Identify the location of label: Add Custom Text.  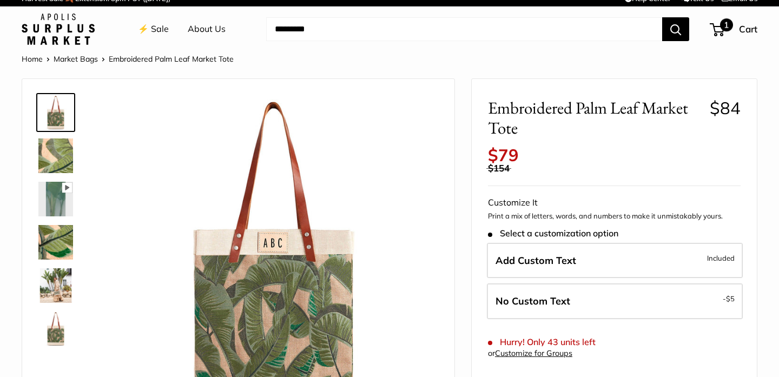
(614, 261).